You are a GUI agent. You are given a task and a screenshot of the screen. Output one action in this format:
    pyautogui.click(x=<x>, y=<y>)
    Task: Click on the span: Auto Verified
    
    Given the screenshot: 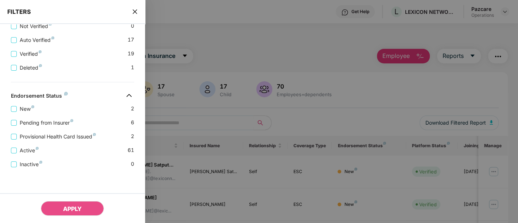 What is the action you would take?
    pyautogui.click(x=37, y=40)
    